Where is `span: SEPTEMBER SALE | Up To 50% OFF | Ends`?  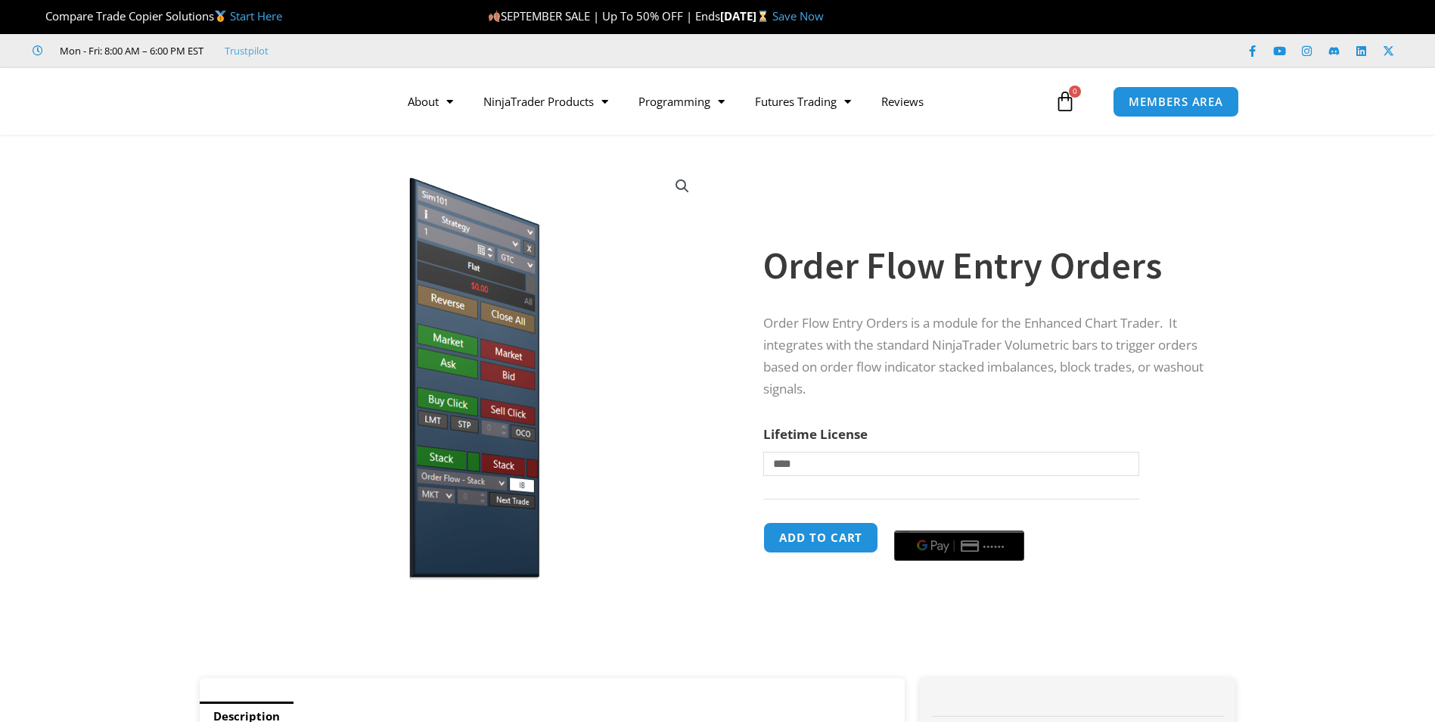
span: SEPTEMBER SALE | Up To 50% OFF | Ends is located at coordinates (604, 16).